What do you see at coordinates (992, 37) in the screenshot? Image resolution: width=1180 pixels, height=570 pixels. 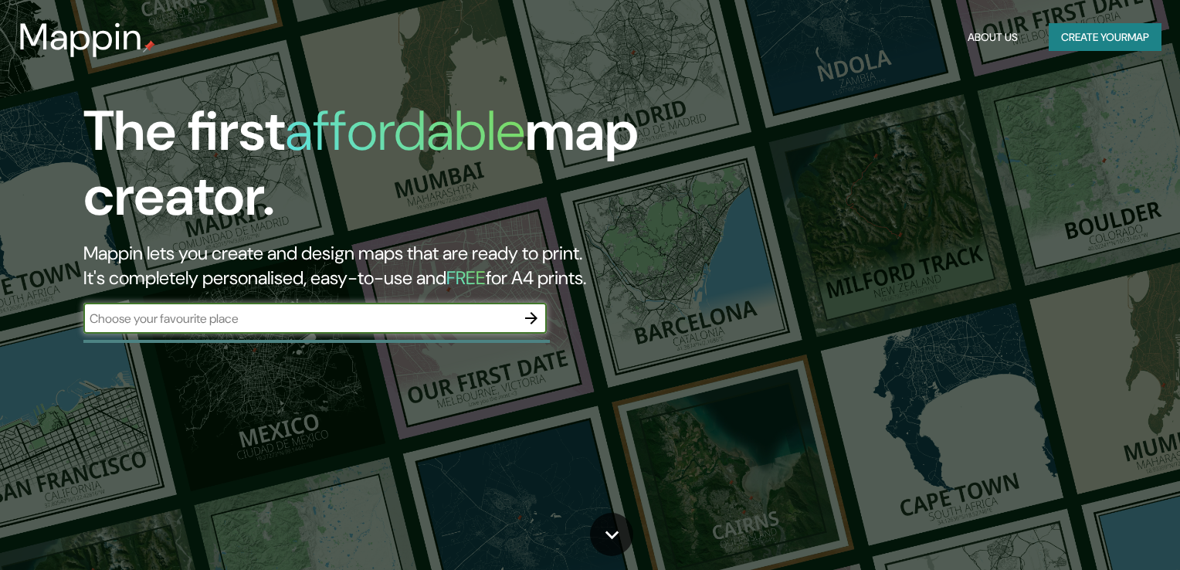 I see `button: About Us` at bounding box center [992, 37].